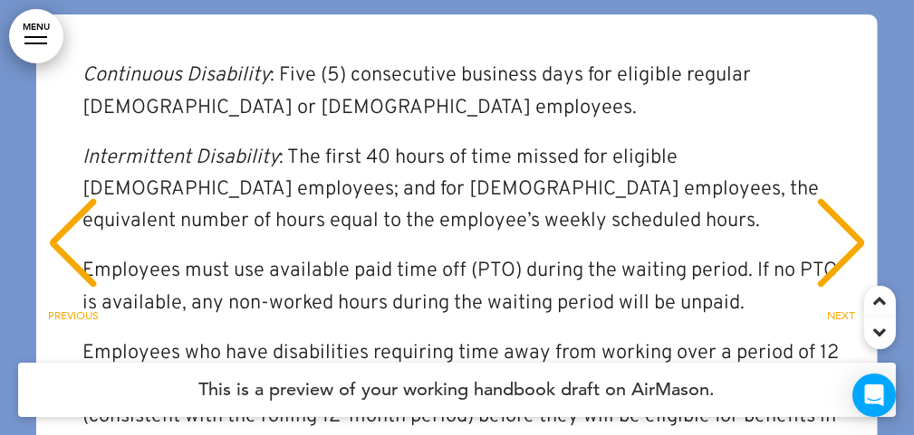  Describe the element at coordinates (36, 36) in the screenshot. I see `a: MENU` at that location.